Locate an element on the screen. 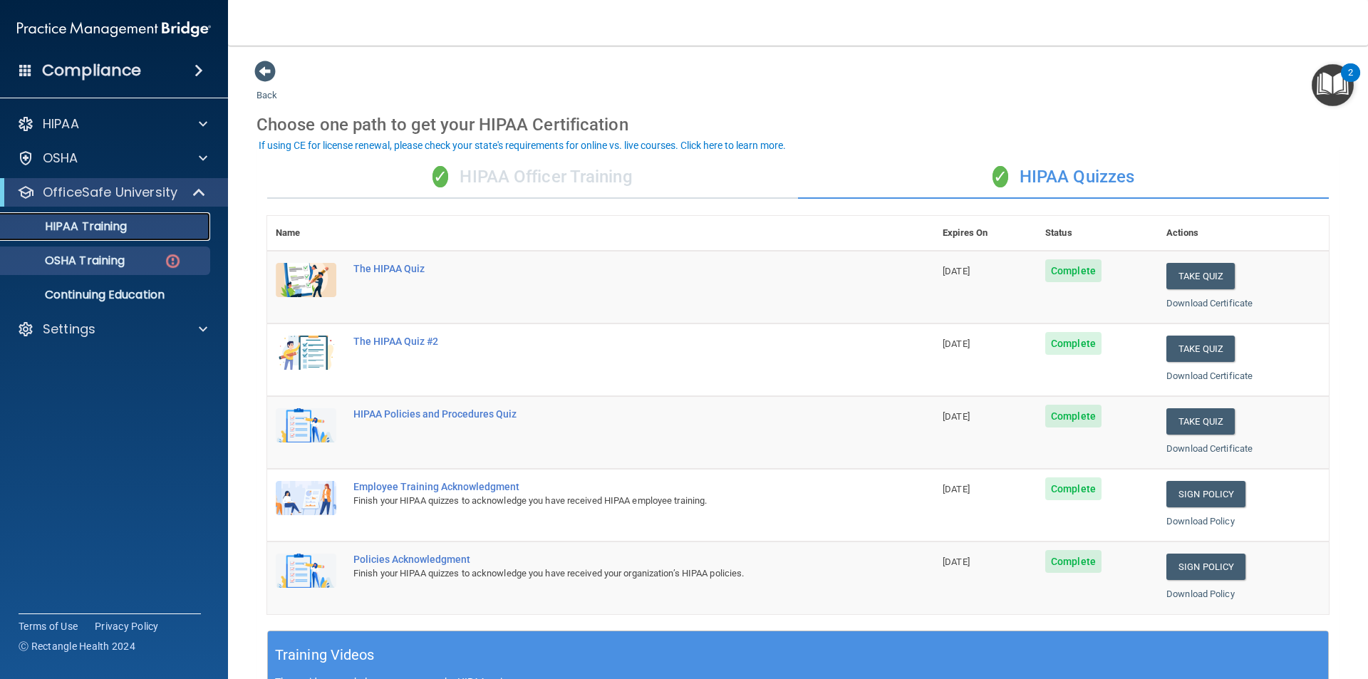 Image resolution: width=1368 pixels, height=679 pixels. p: HIPAA Training is located at coordinates (68, 227).